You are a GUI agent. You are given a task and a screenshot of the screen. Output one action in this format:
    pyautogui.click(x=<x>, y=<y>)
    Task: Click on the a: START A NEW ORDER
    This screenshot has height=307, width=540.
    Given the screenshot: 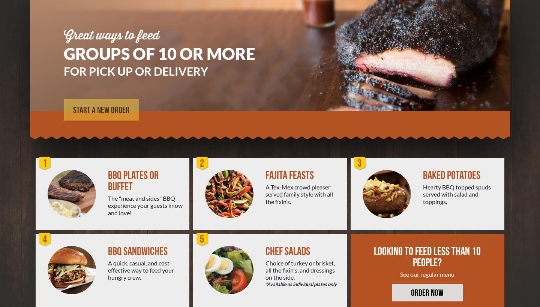 What is the action you would take?
    pyautogui.click(x=101, y=110)
    